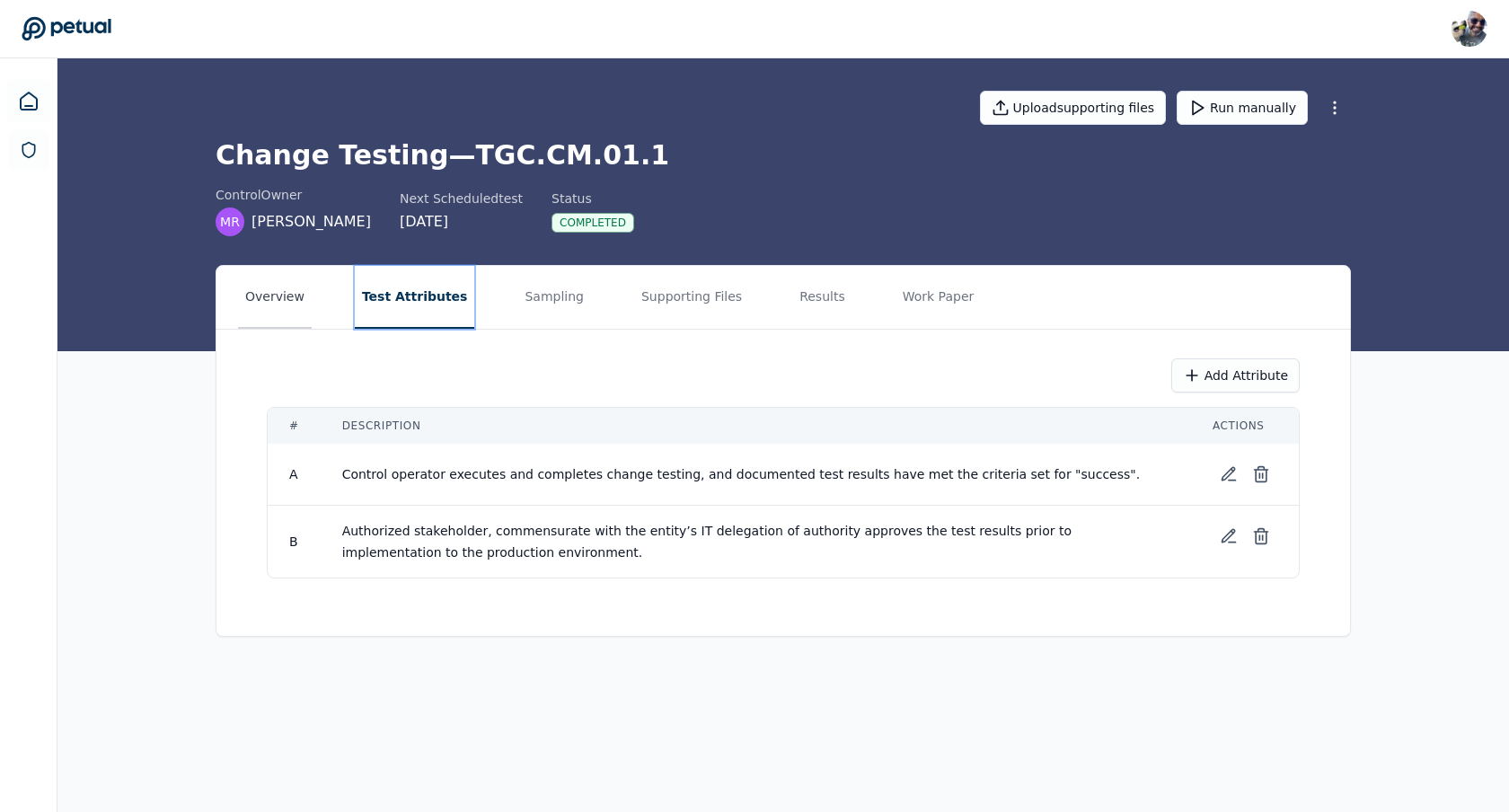 This screenshot has width=1509, height=812. What do you see at coordinates (1073, 108) in the screenshot?
I see `button: Uploadsupporting files` at bounding box center [1073, 108].